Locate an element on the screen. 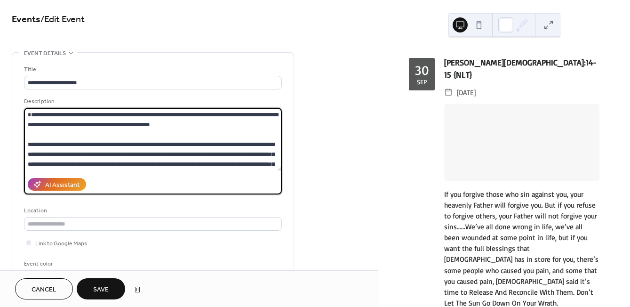  div: Location is located at coordinates (152, 210).